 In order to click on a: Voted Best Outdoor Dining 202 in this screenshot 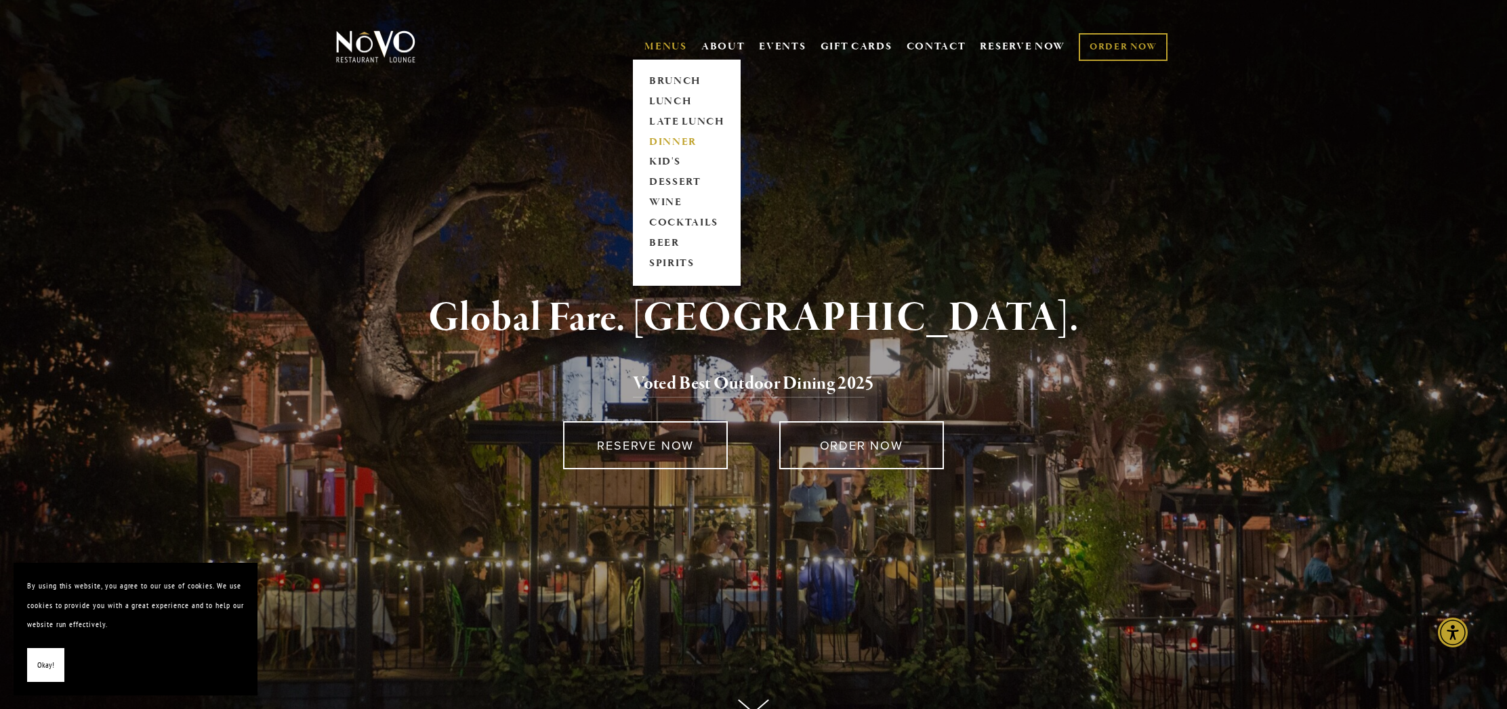, I will do `click(749, 385)`.